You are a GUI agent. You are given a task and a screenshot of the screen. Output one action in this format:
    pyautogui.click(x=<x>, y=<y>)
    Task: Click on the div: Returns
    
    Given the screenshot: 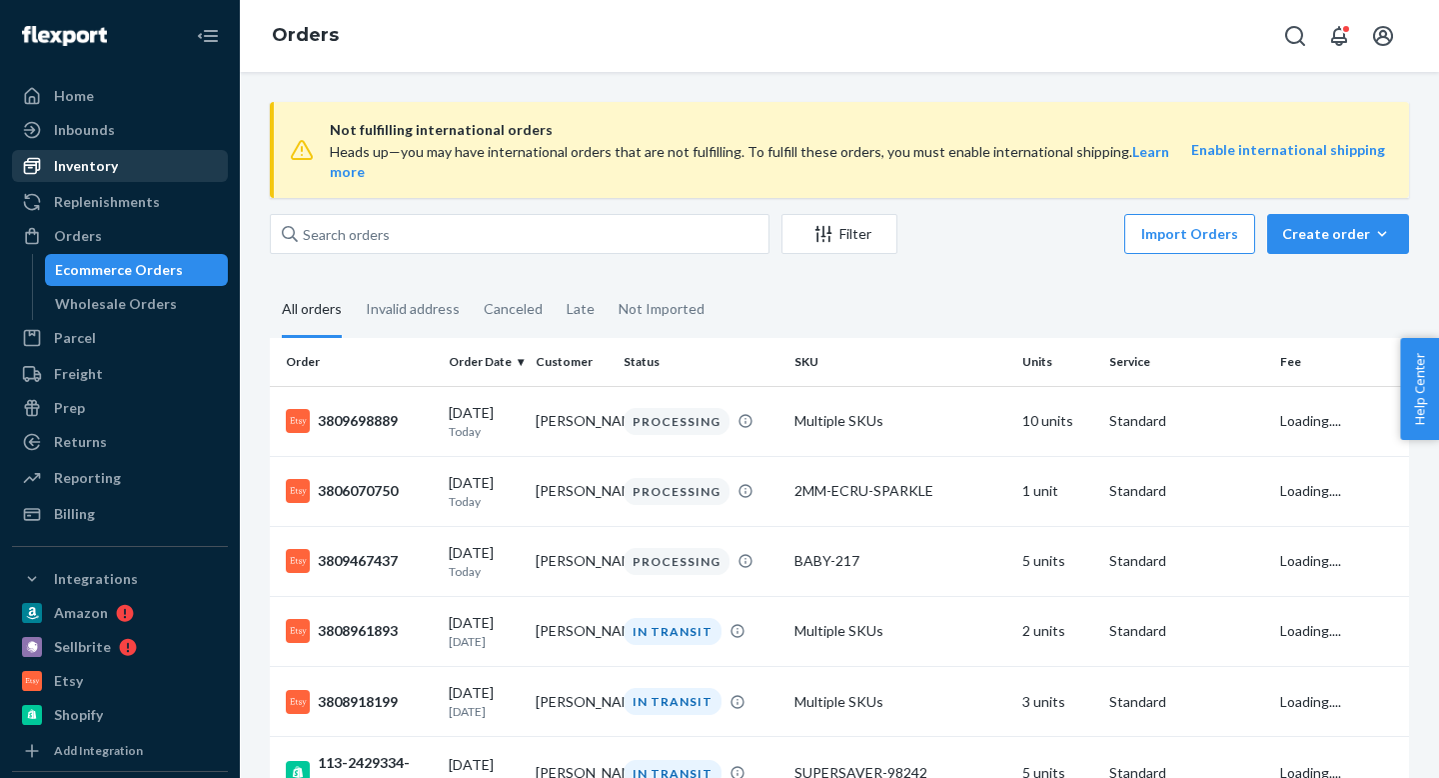 What is the action you would take?
    pyautogui.click(x=80, y=442)
    